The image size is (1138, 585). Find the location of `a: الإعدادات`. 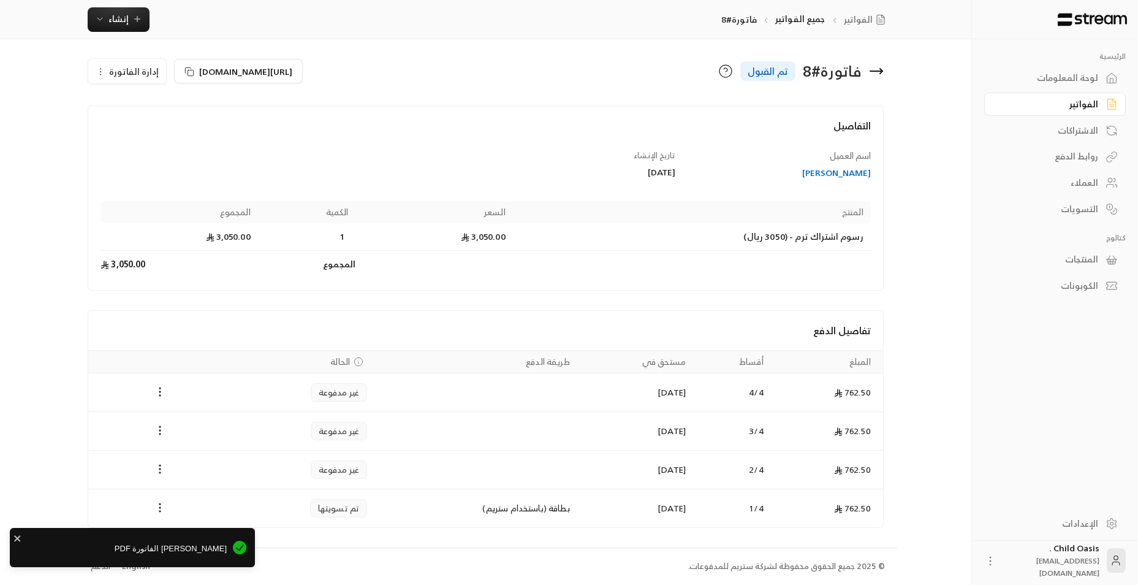

a: الإعدادات is located at coordinates (1055, 523).